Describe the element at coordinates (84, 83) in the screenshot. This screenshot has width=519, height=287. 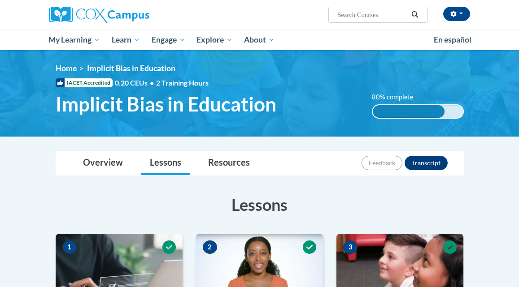
I see `span: IACET Accredited` at that location.